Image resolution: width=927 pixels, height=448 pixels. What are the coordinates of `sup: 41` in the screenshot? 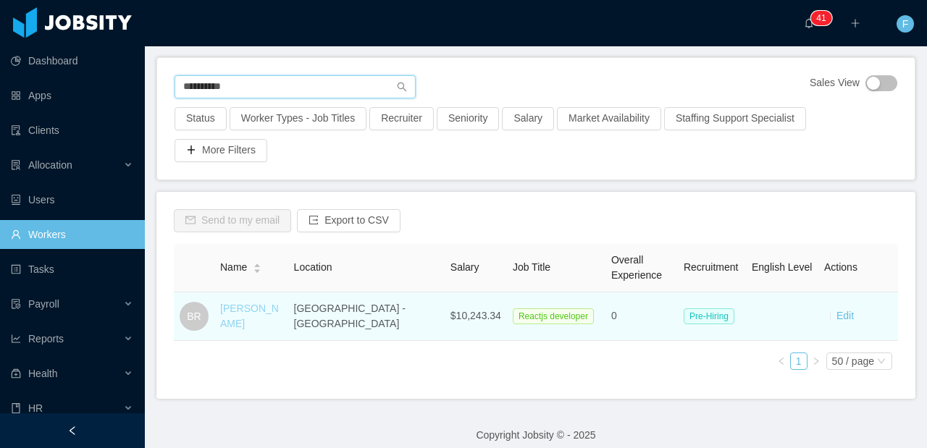 It's located at (820, 18).